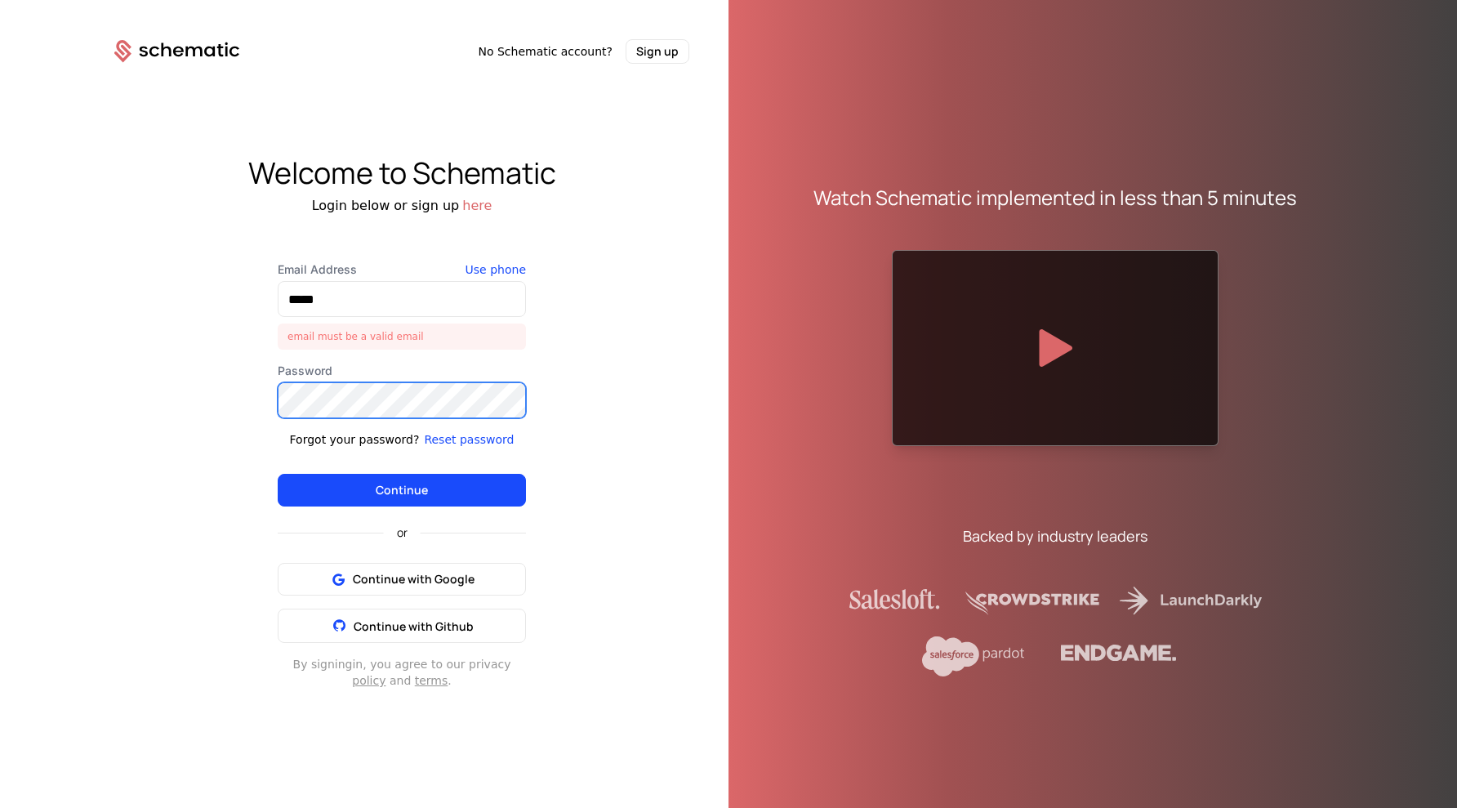 Image resolution: width=1457 pixels, height=808 pixels. What do you see at coordinates (402, 206) in the screenshot?
I see `div: Login below or sign up` at bounding box center [402, 206].